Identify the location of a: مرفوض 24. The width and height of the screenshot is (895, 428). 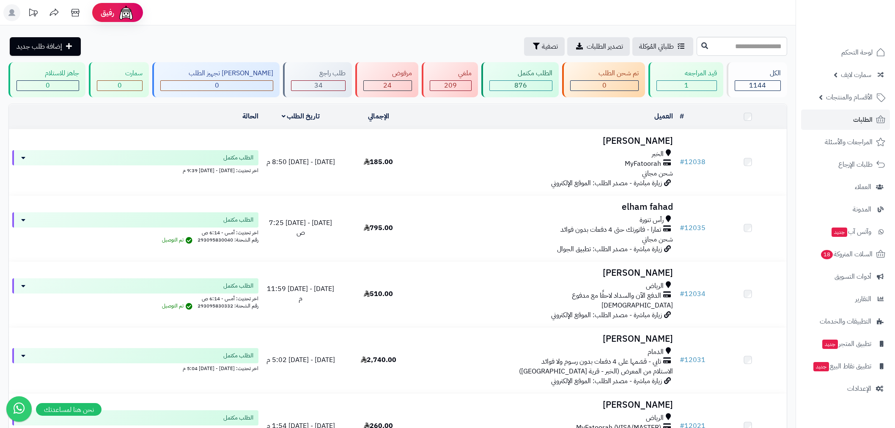
(387, 80).